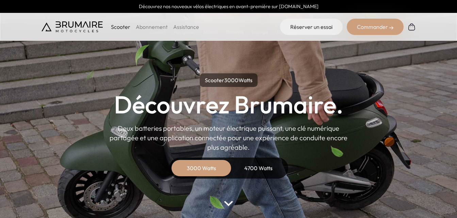 The image size is (457, 218). What do you see at coordinates (311, 27) in the screenshot?
I see `a: Réserver un essai` at bounding box center [311, 27].